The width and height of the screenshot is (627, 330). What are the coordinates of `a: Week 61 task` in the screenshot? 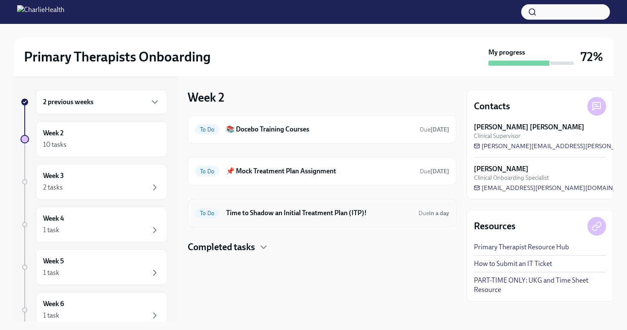 It's located at (94, 310).